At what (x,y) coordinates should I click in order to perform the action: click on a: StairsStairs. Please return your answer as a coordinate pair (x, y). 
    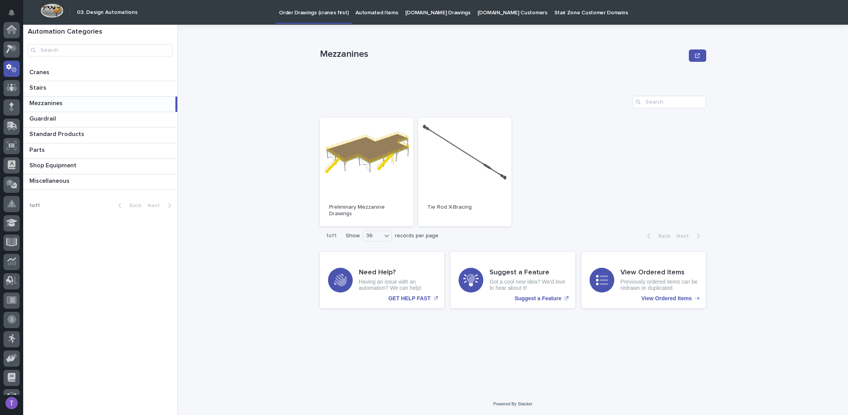
    Looking at the image, I should click on (100, 89).